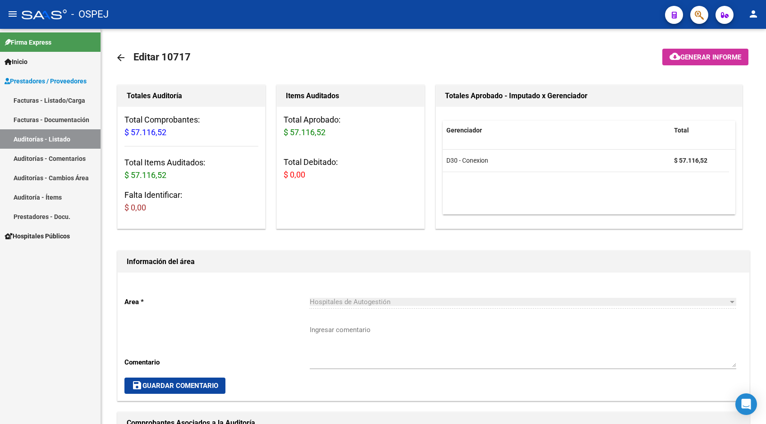  Describe the element at coordinates (191, 126) in the screenshot. I see `h3: Total Comprobantes:` at that location.